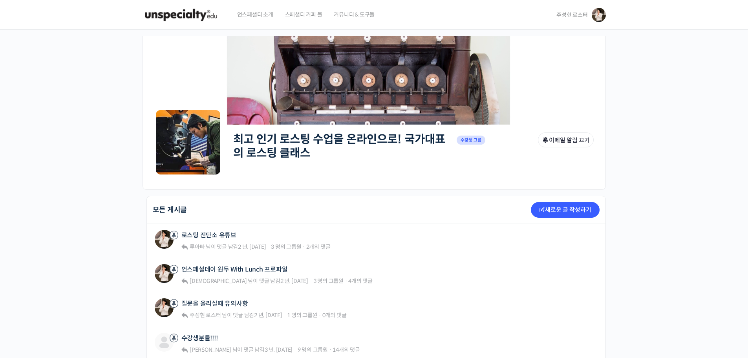  I want to click on a: 주성현 로스터, so click(205, 315).